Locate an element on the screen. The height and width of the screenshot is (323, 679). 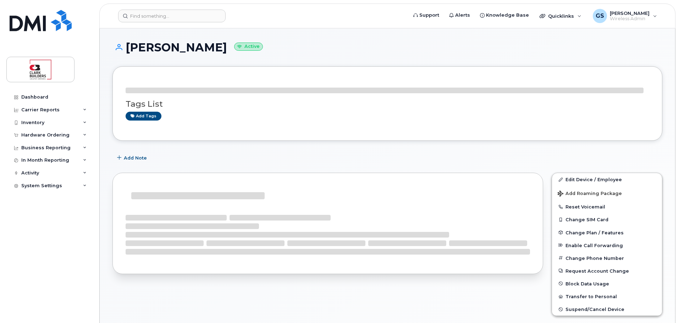
button: Block Data Usage is located at coordinates (607, 284).